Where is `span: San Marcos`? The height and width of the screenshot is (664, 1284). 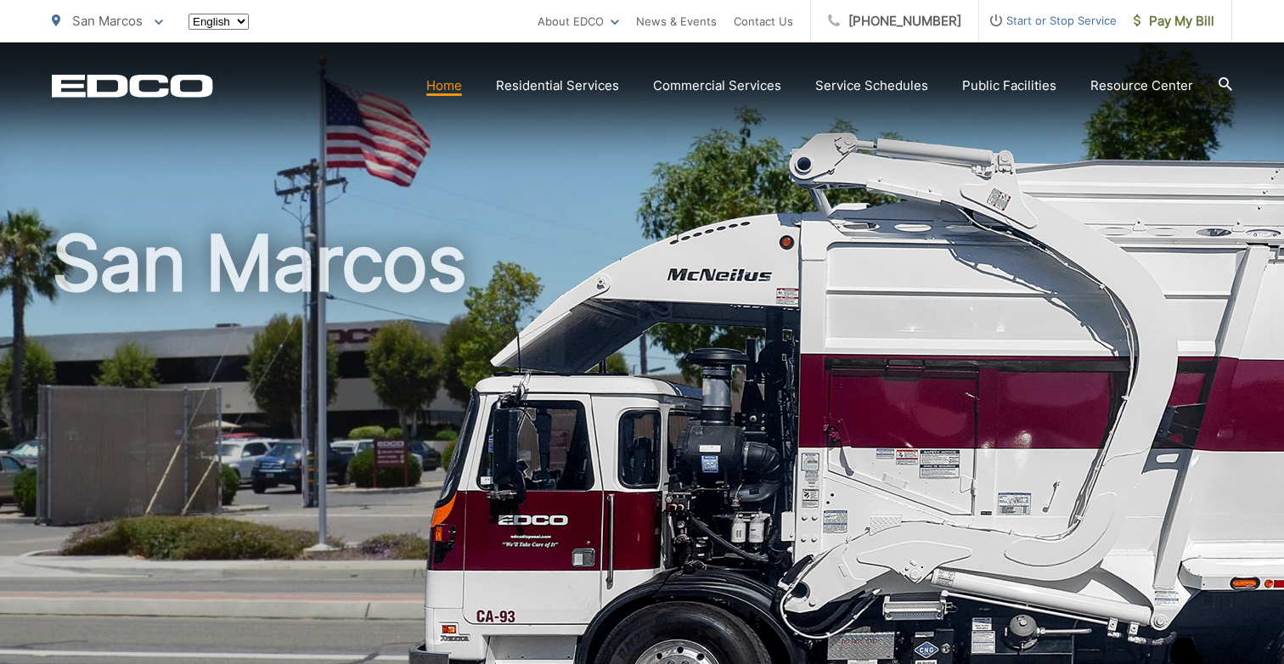 span: San Marcos is located at coordinates (107, 20).